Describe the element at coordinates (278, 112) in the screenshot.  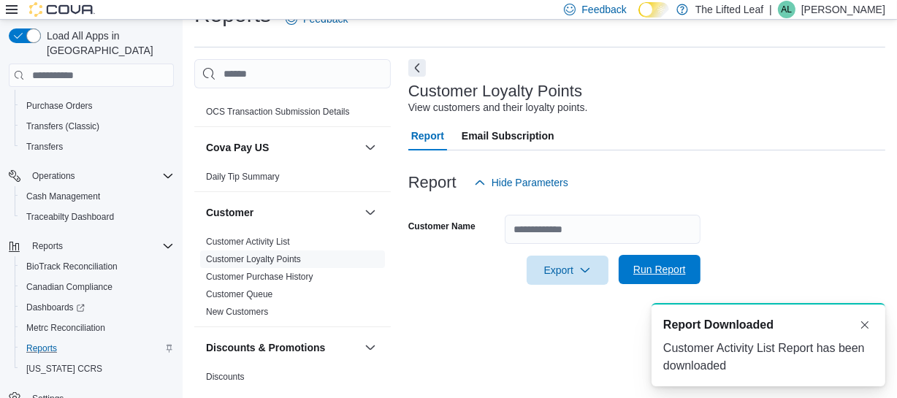
I see `span: OCS Transaction Submission Details` at that location.